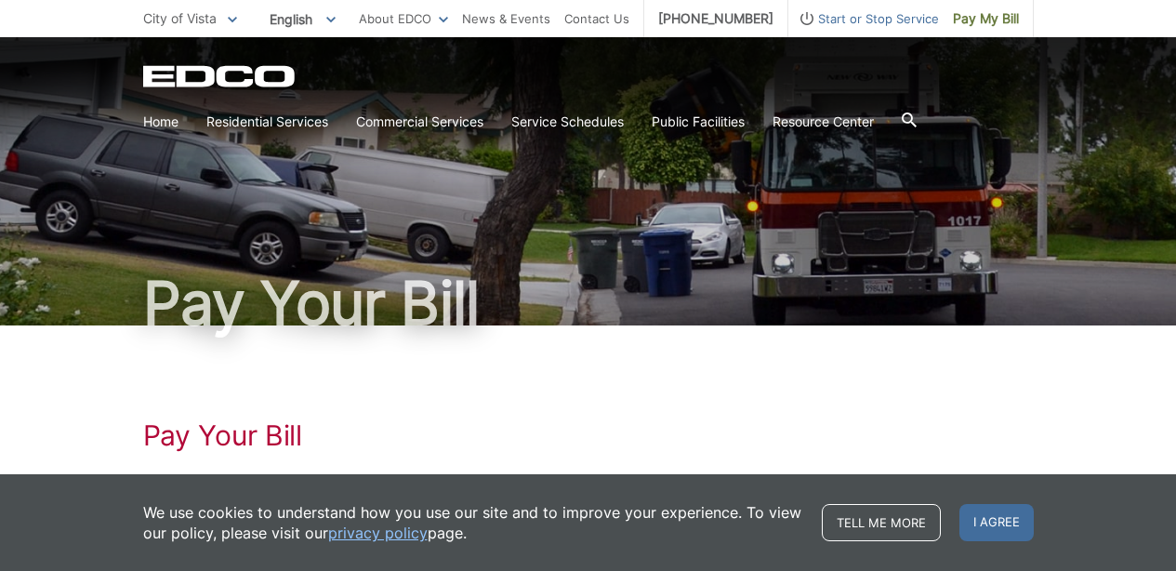 The width and height of the screenshot is (1176, 571). Describe the element at coordinates (267, 122) in the screenshot. I see `a: Residential Services` at that location.